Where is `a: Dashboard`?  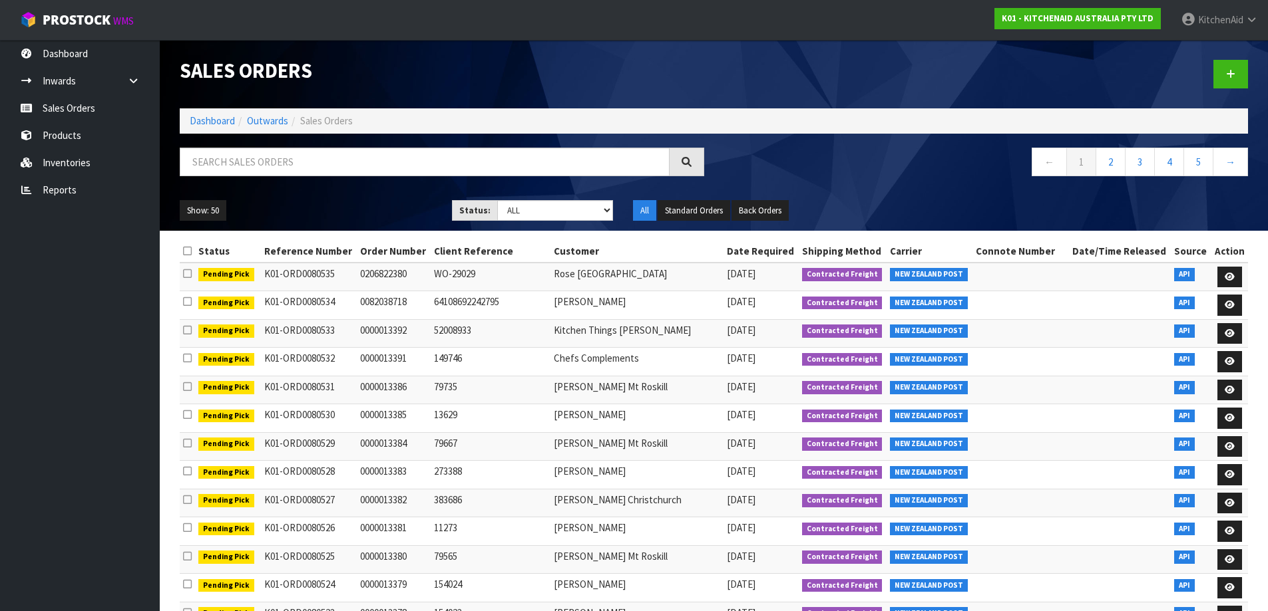
a: Dashboard is located at coordinates (212, 120).